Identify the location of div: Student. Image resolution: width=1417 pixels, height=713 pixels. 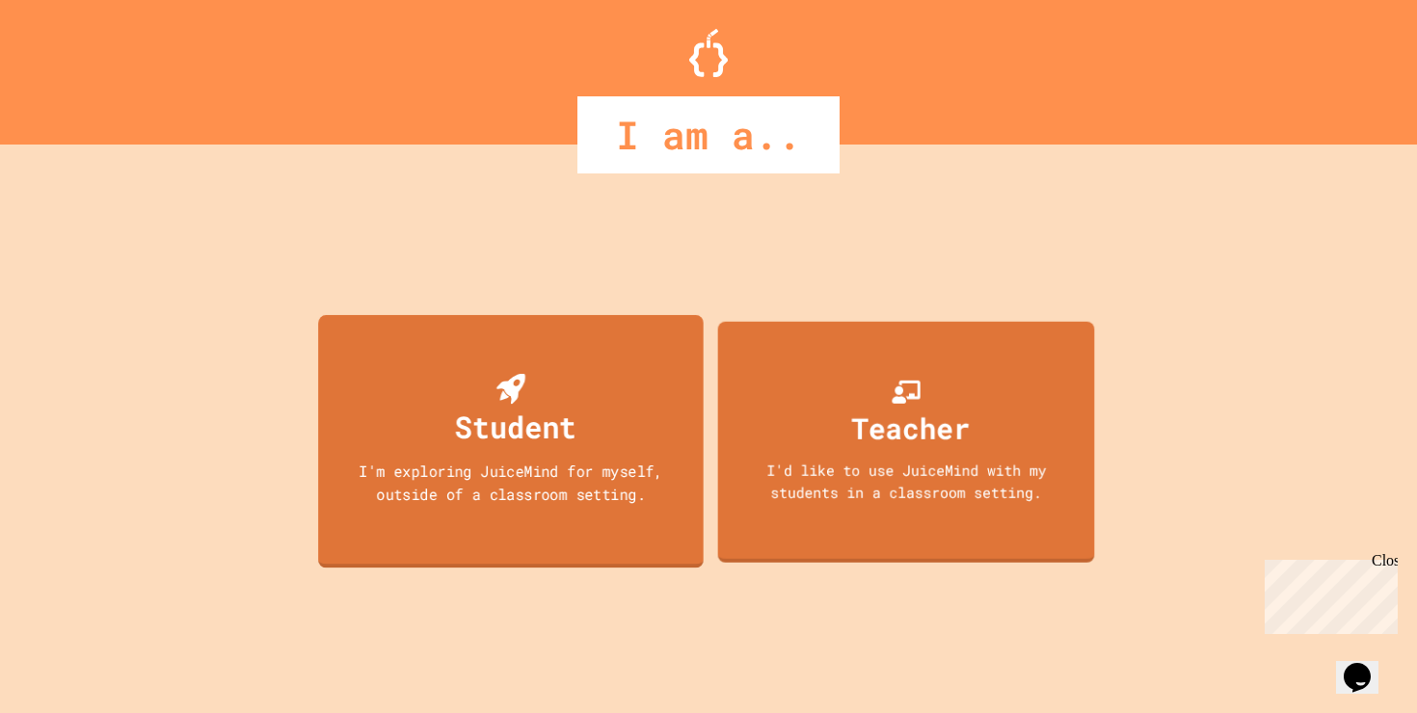
(516, 426).